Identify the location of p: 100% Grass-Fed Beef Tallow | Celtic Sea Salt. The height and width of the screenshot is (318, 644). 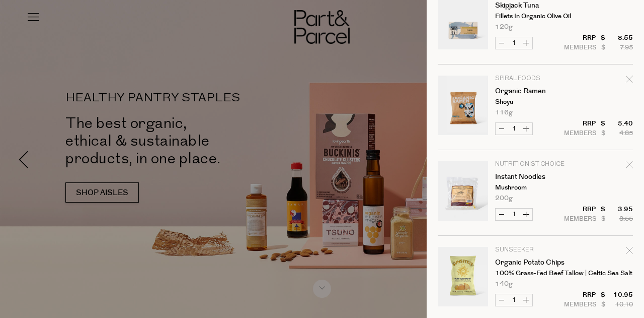
(534, 273).